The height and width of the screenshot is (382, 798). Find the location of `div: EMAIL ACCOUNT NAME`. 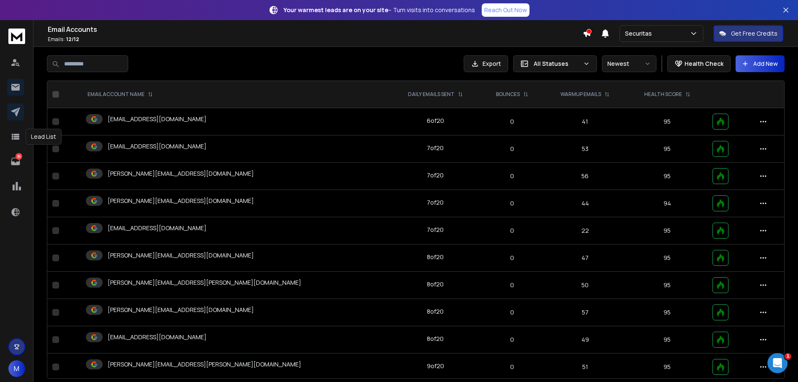

div: EMAIL ACCOUNT NAME is located at coordinates (120, 94).